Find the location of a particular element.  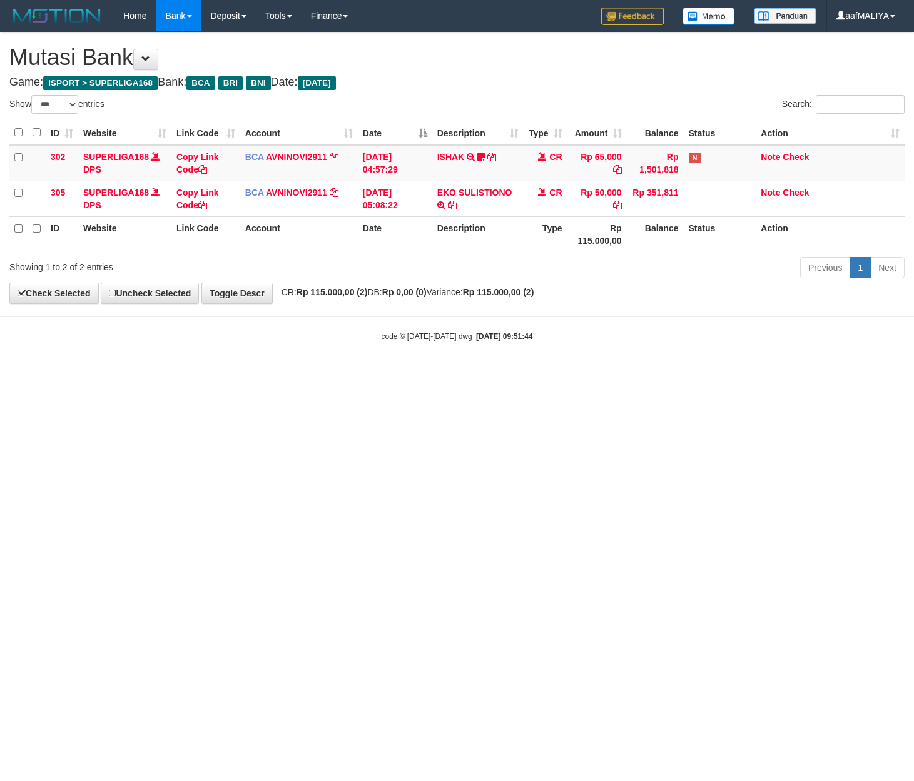

th: Action is located at coordinates (830, 234).